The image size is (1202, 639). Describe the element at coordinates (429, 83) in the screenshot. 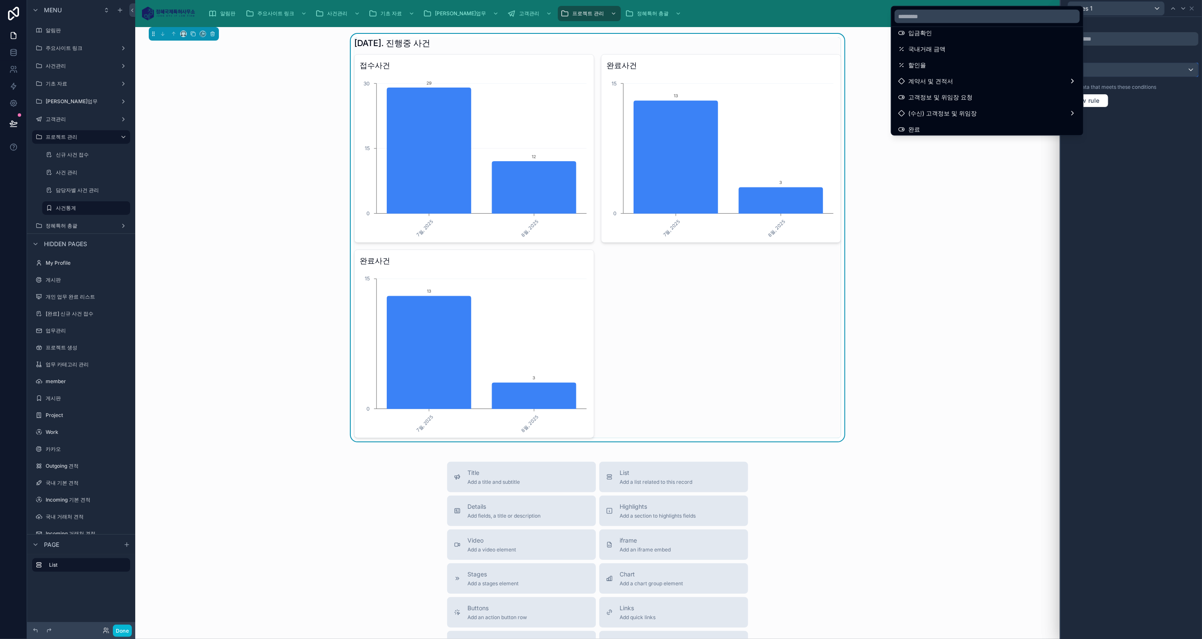

I see `text: 29` at that location.